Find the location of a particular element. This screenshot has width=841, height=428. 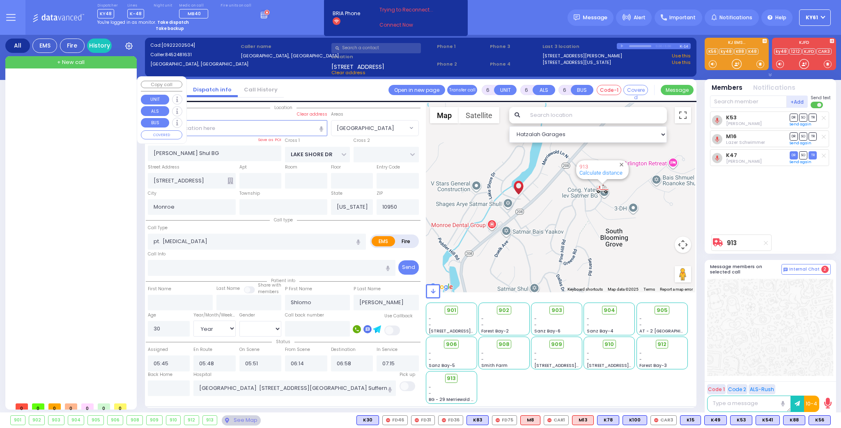

button: Show street map is located at coordinates (444, 115).